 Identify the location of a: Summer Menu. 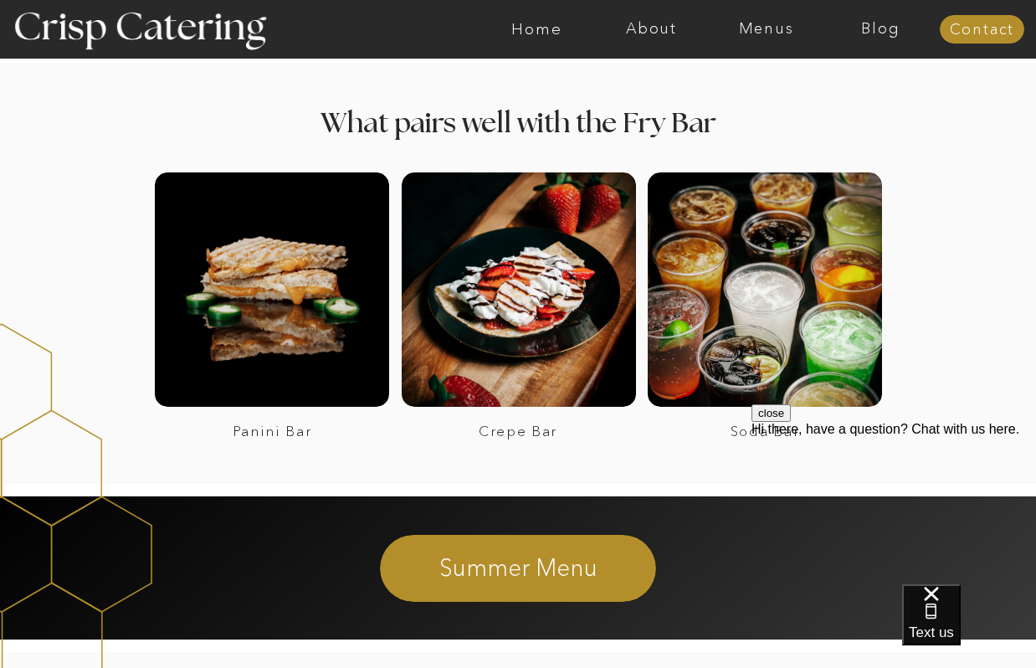
(518, 567).